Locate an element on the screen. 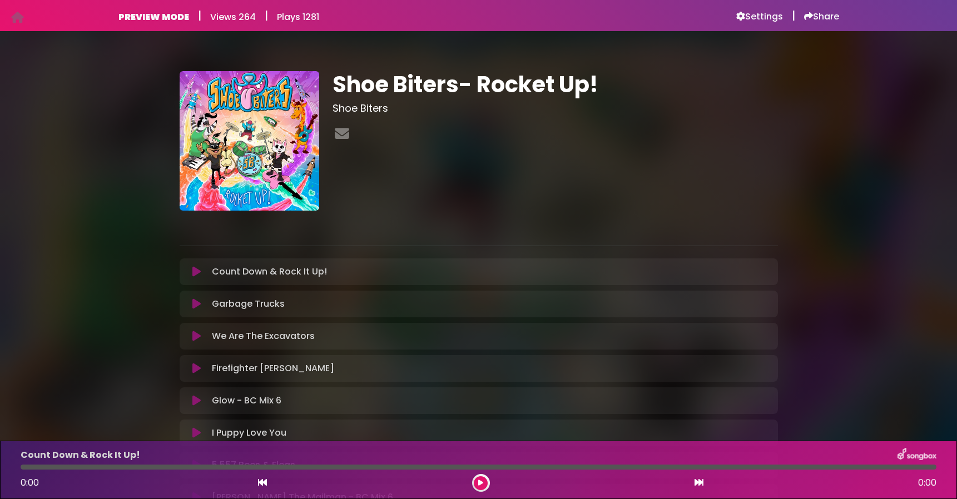 The image size is (957, 499). p: Garbage Trucks is located at coordinates (248, 304).